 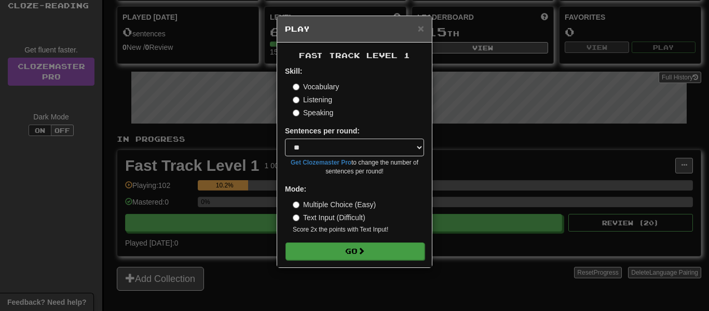 I want to click on input: Text Input (Difficult), so click(x=296, y=217).